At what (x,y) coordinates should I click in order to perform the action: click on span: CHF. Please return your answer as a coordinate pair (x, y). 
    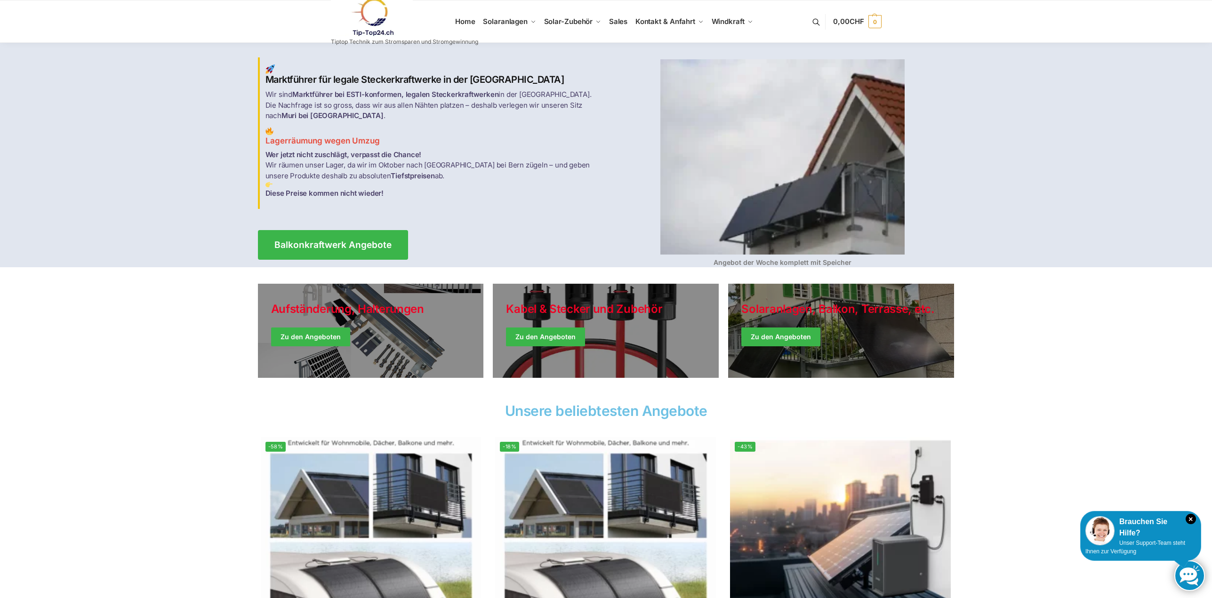
    Looking at the image, I should click on (857, 21).